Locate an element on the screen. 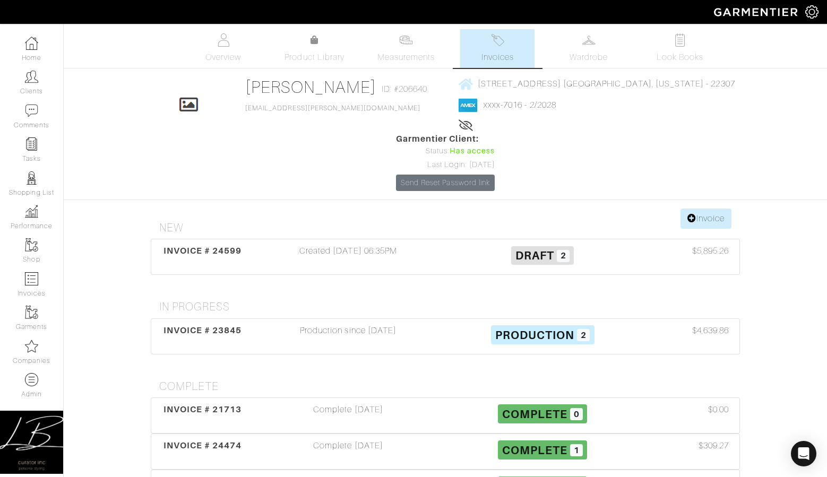 This screenshot has width=827, height=477. h4: New is located at coordinates (449, 228).